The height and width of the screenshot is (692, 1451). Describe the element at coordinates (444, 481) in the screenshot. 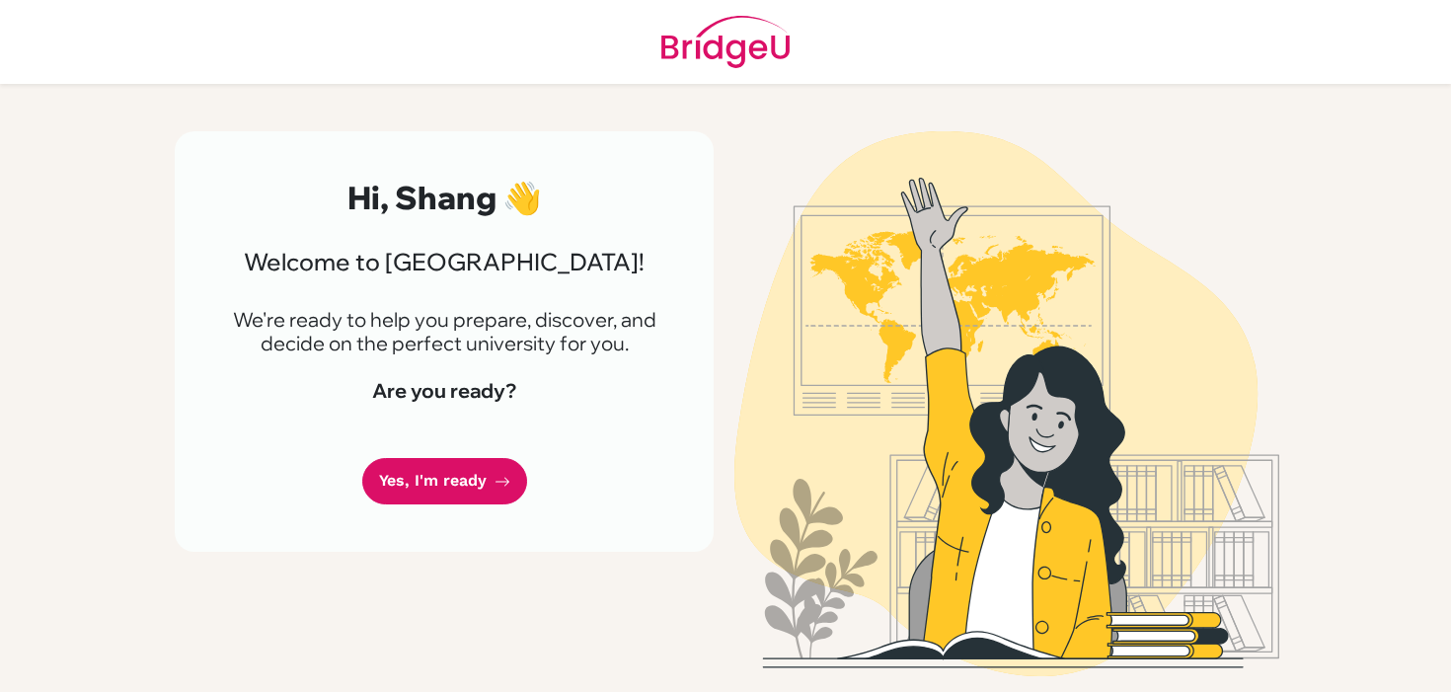

I see `a: Yes, I'm ready` at that location.